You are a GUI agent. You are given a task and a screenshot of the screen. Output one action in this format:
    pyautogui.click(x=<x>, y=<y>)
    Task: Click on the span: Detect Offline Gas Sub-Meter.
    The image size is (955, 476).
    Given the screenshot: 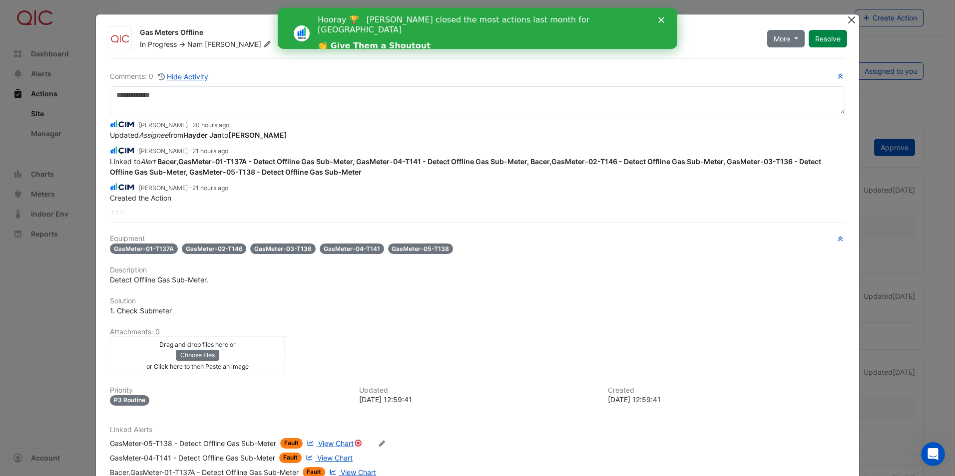 What is the action you would take?
    pyautogui.click(x=159, y=280)
    